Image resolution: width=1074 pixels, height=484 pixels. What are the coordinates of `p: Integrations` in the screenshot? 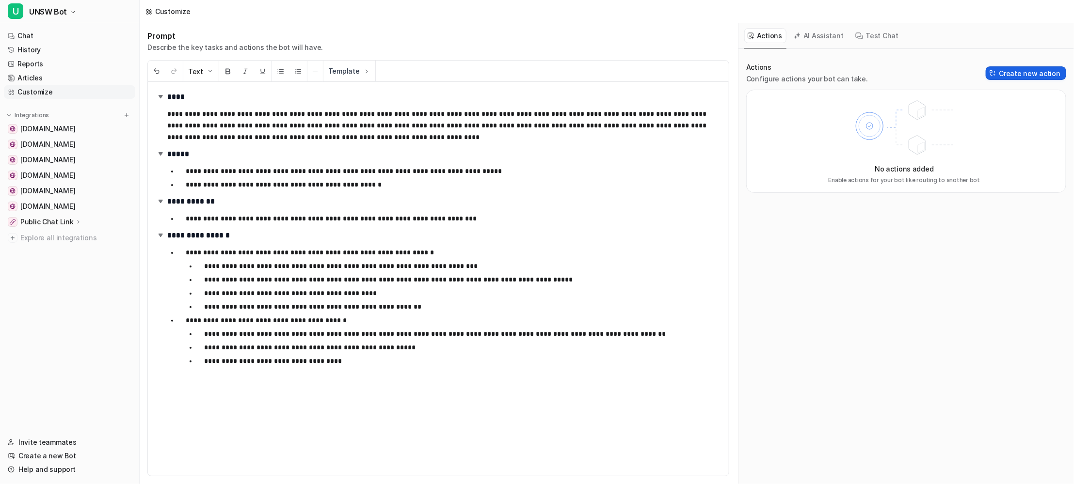 It's located at (32, 115).